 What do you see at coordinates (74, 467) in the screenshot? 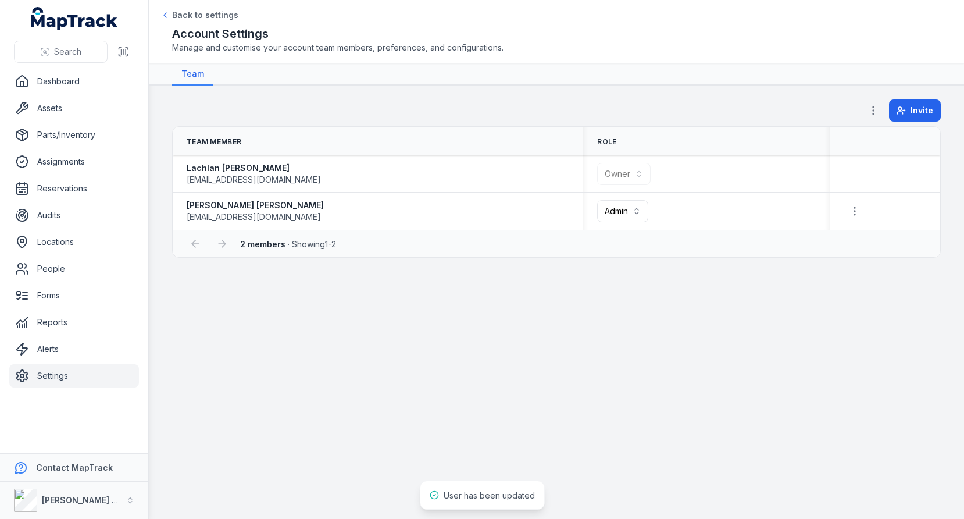
I see `strong: Contact MapTrack` at bounding box center [74, 467].